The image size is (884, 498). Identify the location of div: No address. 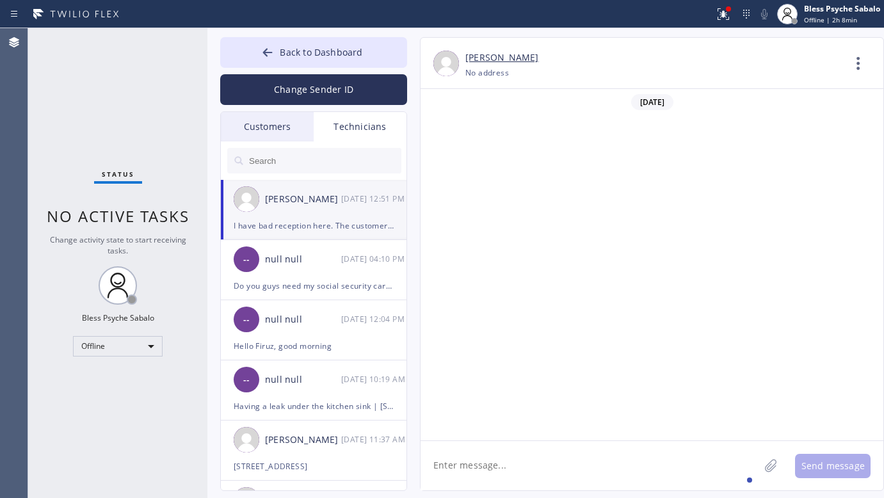
(487, 72).